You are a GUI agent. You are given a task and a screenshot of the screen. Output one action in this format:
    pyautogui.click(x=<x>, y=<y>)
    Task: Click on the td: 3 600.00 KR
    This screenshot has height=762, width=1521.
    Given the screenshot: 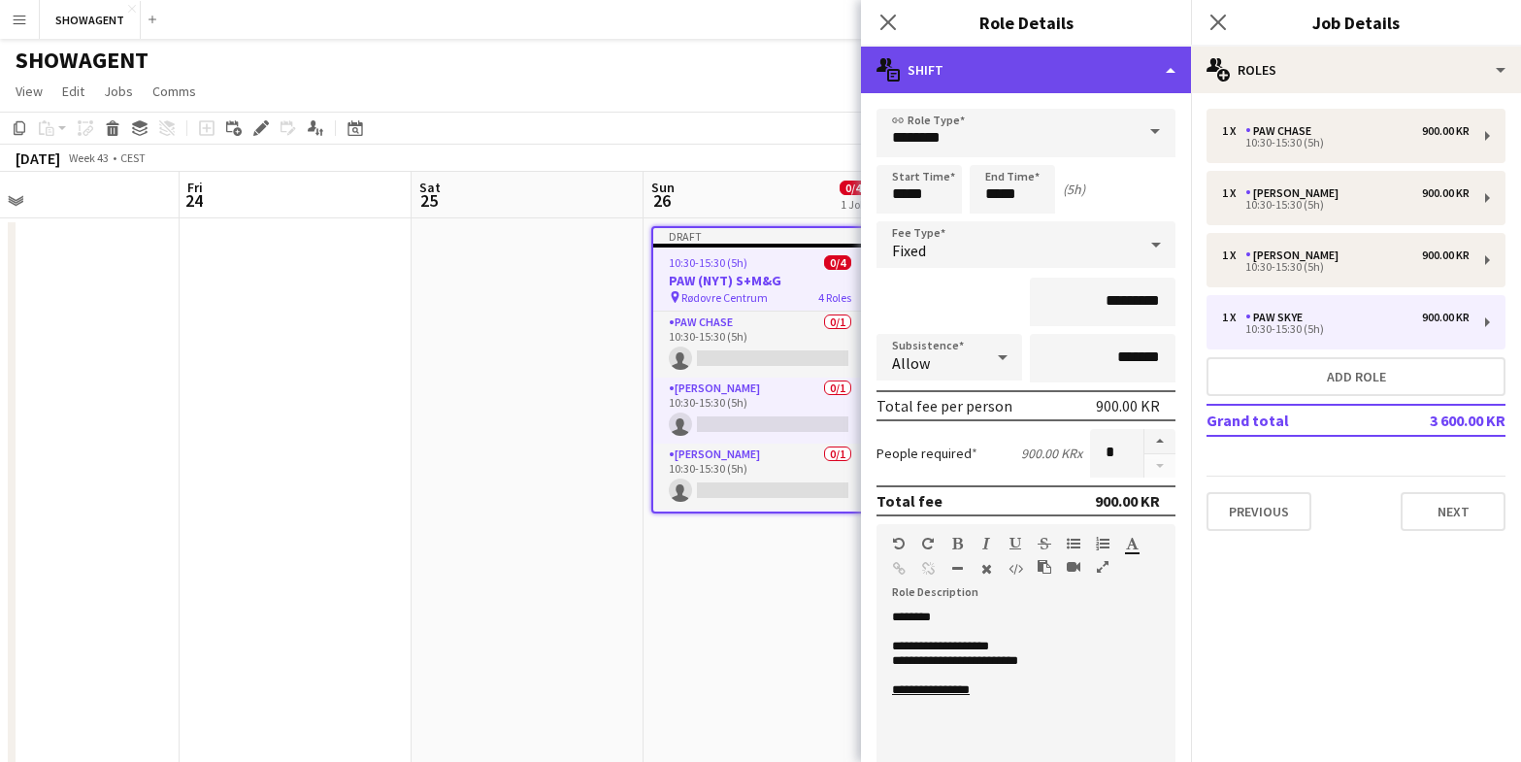 What is the action you would take?
    pyautogui.click(x=1444, y=420)
    